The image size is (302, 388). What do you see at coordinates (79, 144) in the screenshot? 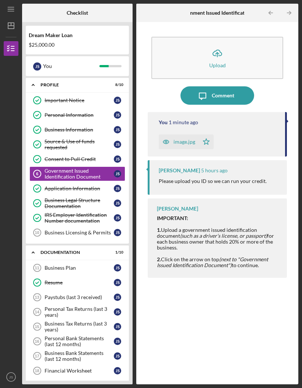
I see `div: Source & Use of funds requested` at bounding box center [79, 144].